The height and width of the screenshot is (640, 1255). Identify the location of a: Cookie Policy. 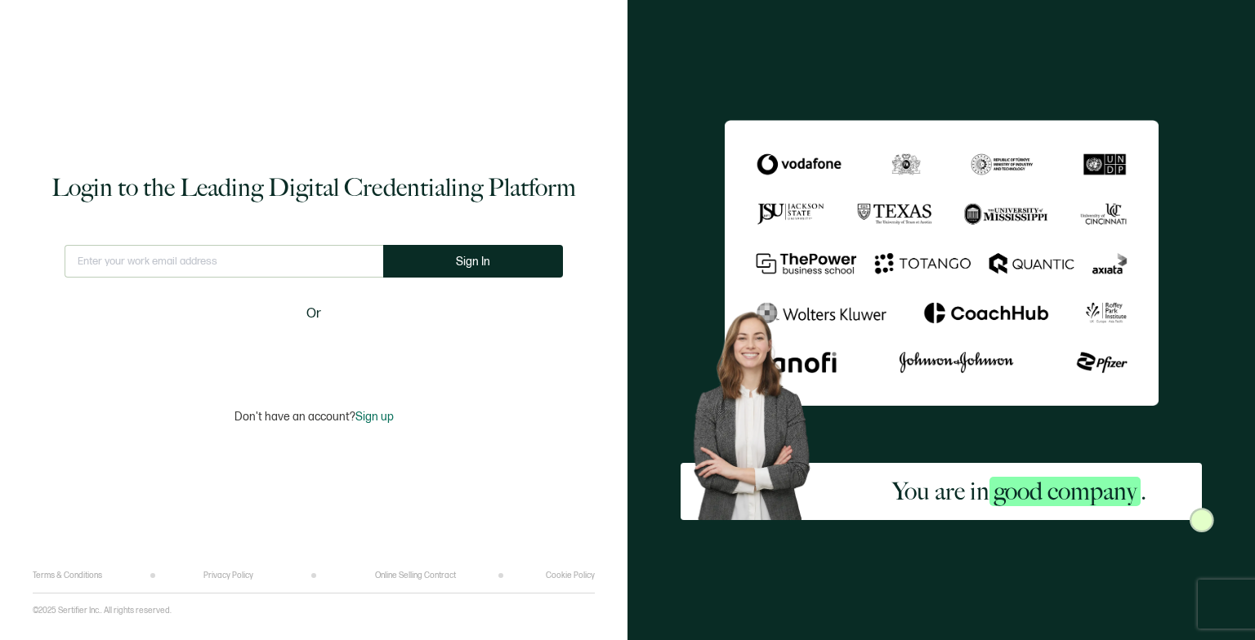
(570, 576).